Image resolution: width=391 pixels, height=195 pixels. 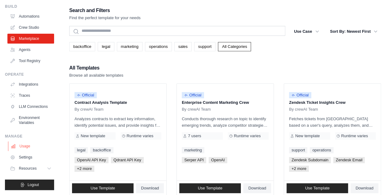 What do you see at coordinates (31, 39) in the screenshot?
I see `a: Marketplace` at bounding box center [31, 39].